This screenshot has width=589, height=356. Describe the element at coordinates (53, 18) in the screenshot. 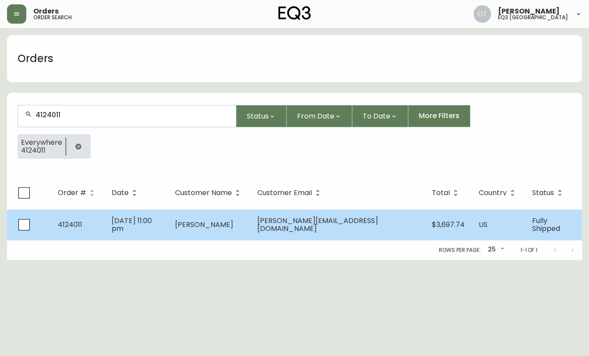

I see `h5: order search` at that location.